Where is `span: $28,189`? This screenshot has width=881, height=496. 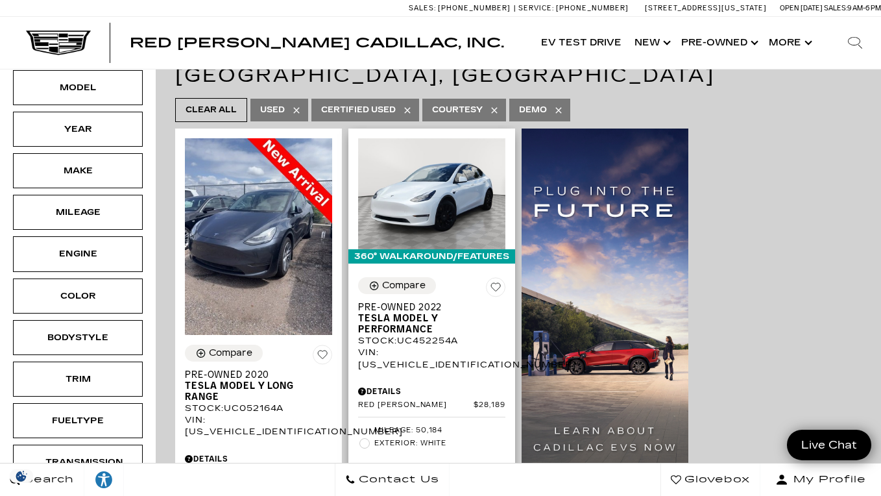
span: $28,189 is located at coordinates (489, 405).